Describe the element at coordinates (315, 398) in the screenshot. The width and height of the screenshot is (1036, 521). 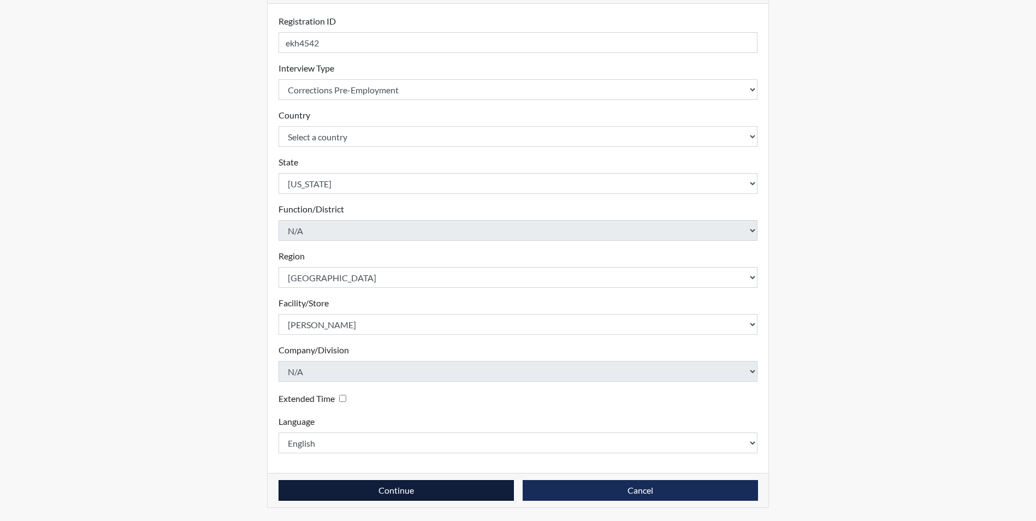
I see `div: Checking this box will provide the interviewee with an accomodation of extra time to answer each ...` at that location.